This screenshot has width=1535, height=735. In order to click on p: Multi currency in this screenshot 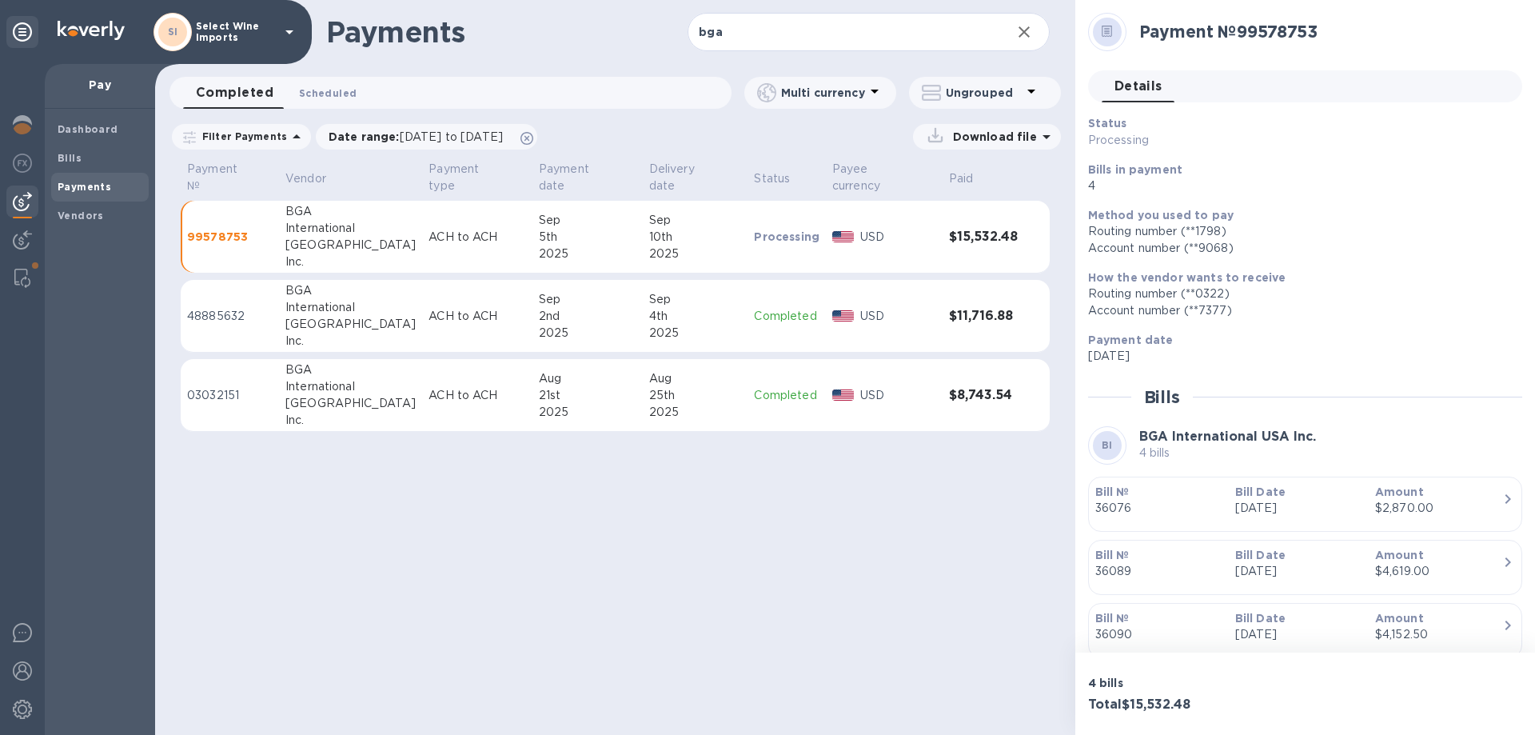, I will do `click(823, 93)`.